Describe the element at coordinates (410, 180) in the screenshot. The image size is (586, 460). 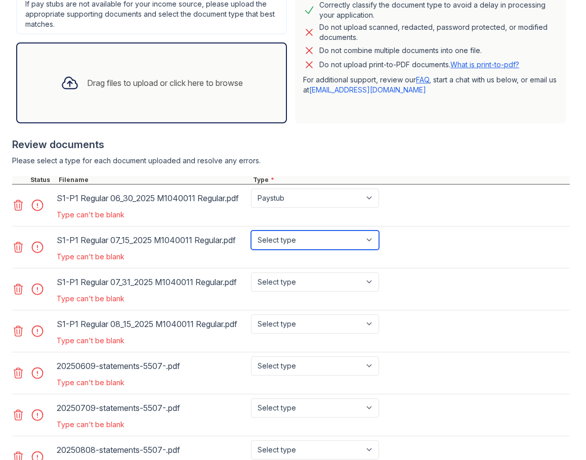
I see `div: Type` at that location.